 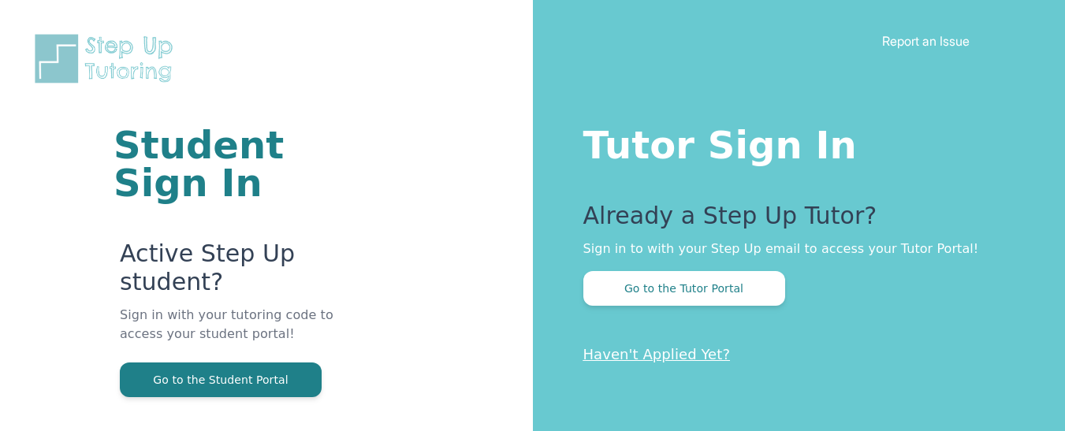 What do you see at coordinates (925, 41) in the screenshot?
I see `a: Report an Issue` at bounding box center [925, 41].